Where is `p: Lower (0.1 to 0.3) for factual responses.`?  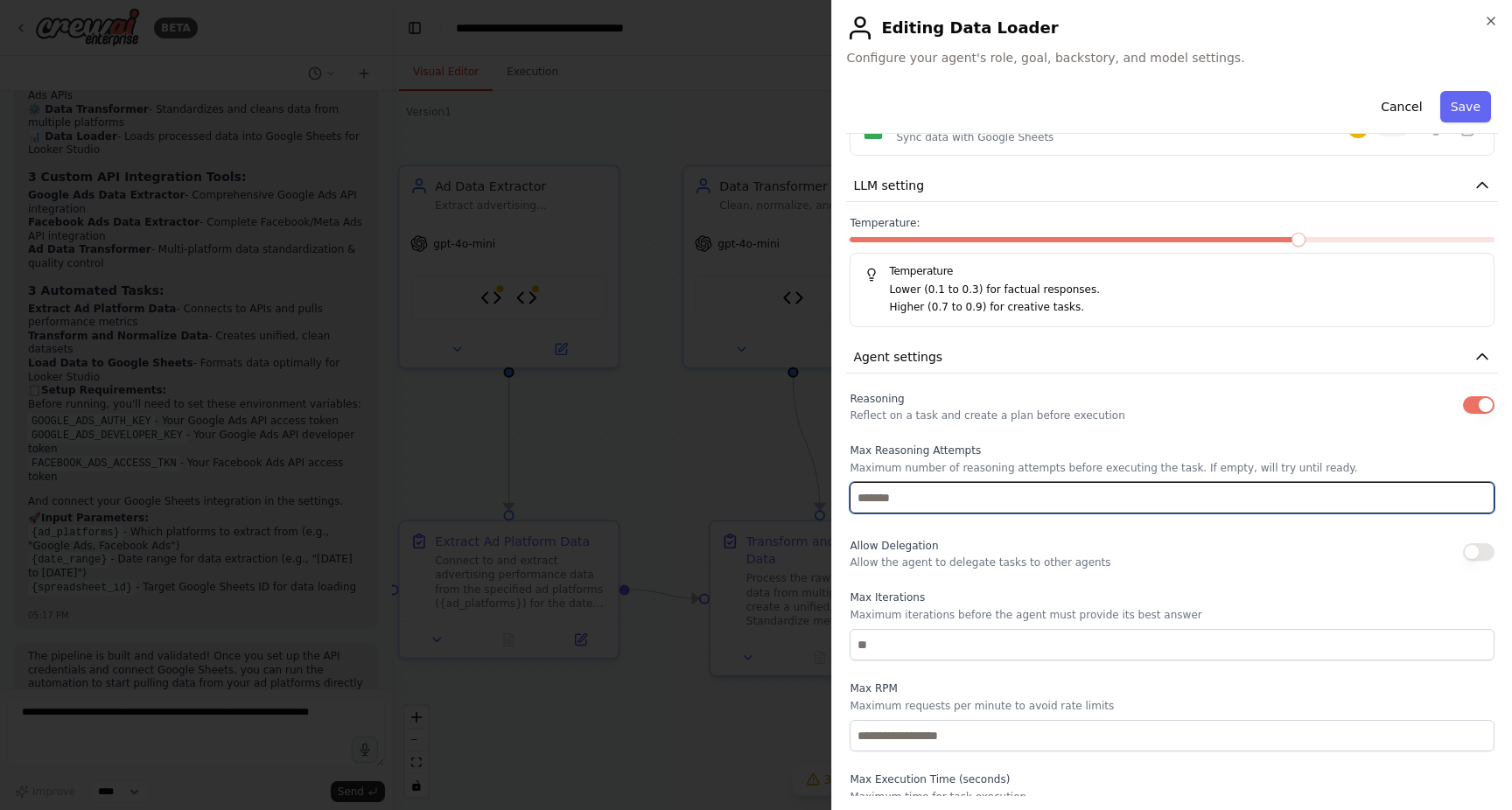
p: Lower (0.1 to 0.3) for factual responses. is located at coordinates (1184, 291).